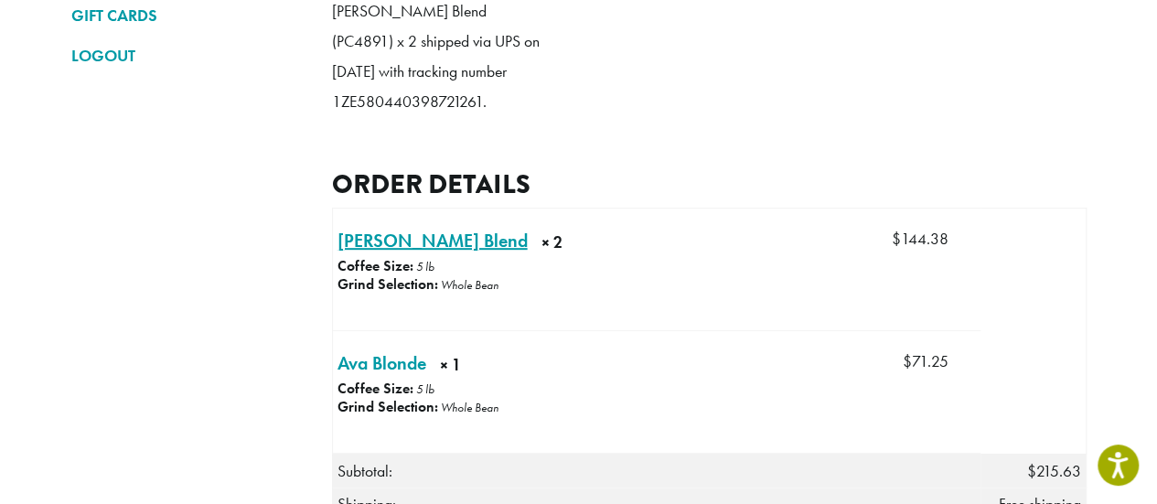 This screenshot has width=1157, height=504. Describe the element at coordinates (188, 56) in the screenshot. I see `a: LOGOUT` at that location.